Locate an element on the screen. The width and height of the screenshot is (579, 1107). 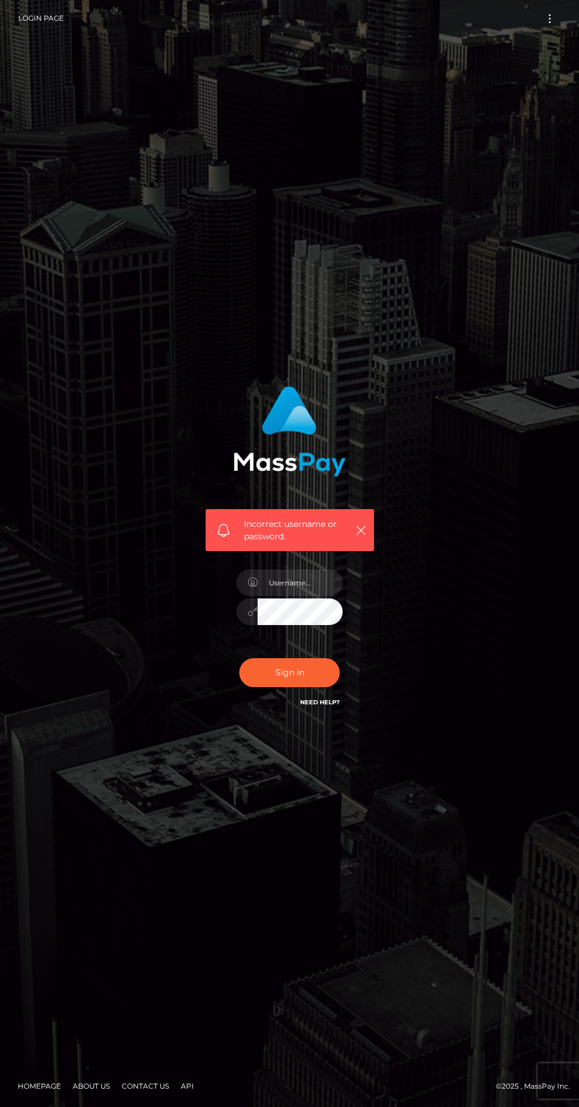
span: Incorrect username or password. is located at coordinates (297, 530).